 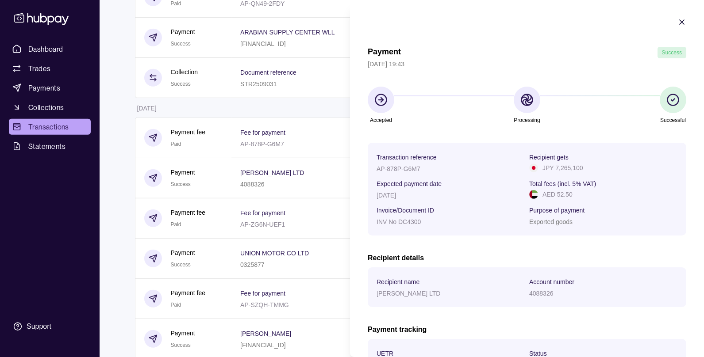 I want to click on p: Purpose of payment, so click(x=556, y=211).